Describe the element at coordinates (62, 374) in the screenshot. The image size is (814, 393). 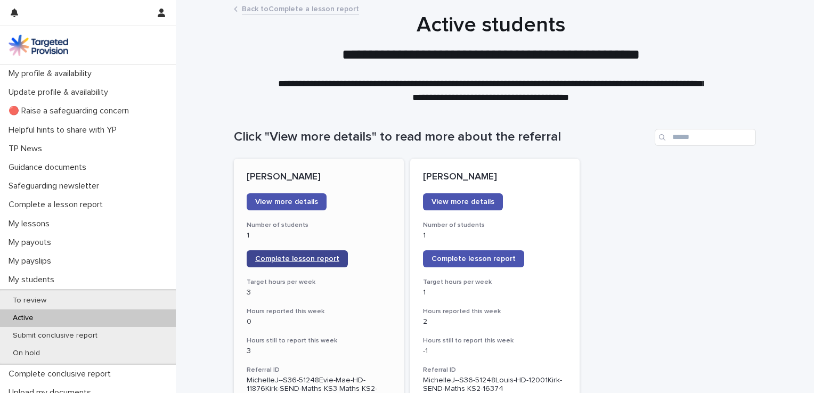
I see `p: Complete conclusive report` at that location.